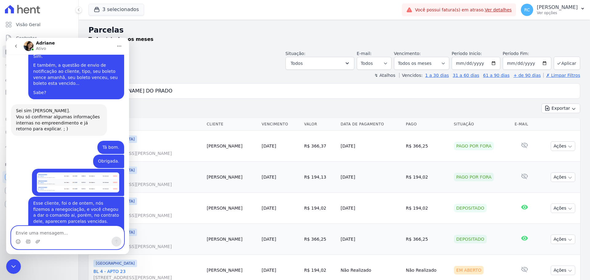 The width and height of the screenshot is (590, 280). I want to click on td: R$ 194,13, so click(320, 177).